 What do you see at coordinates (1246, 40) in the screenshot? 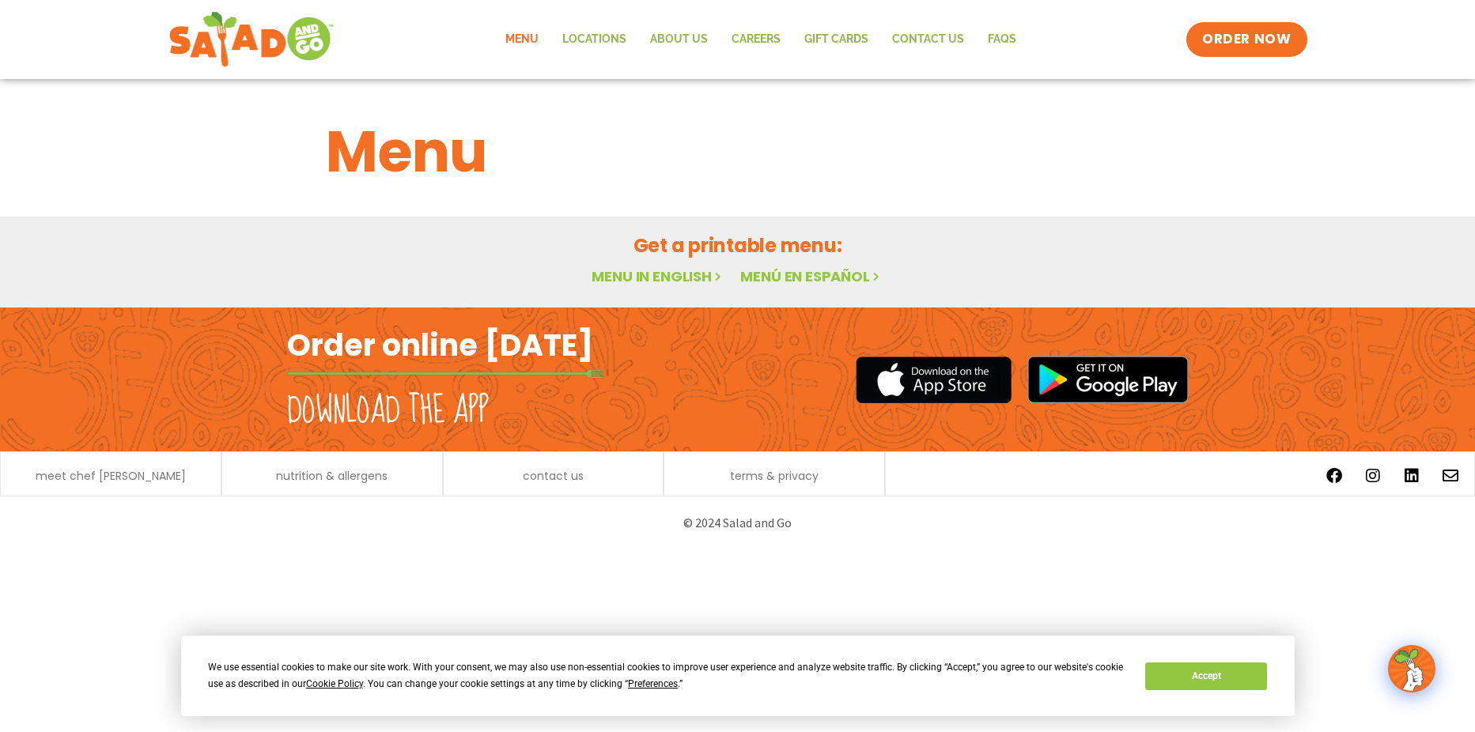
I see `a: ORDER NOW` at bounding box center [1246, 40].